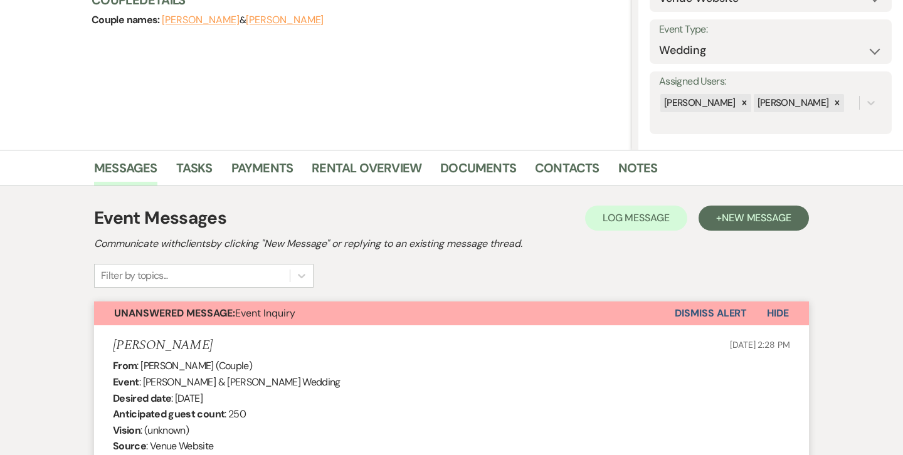 Image resolution: width=903 pixels, height=455 pixels. I want to click on a: Messages, so click(125, 172).